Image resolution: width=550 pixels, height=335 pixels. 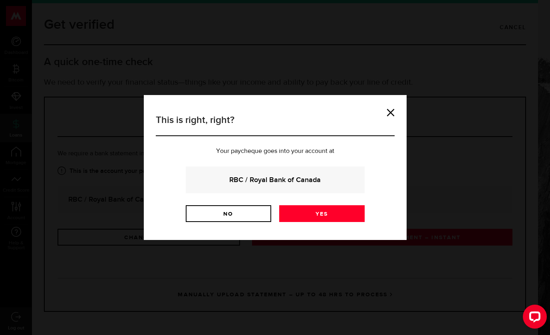 What do you see at coordinates (275, 180) in the screenshot?
I see `strong: RBC / Royal Bank of Canada` at bounding box center [275, 180].